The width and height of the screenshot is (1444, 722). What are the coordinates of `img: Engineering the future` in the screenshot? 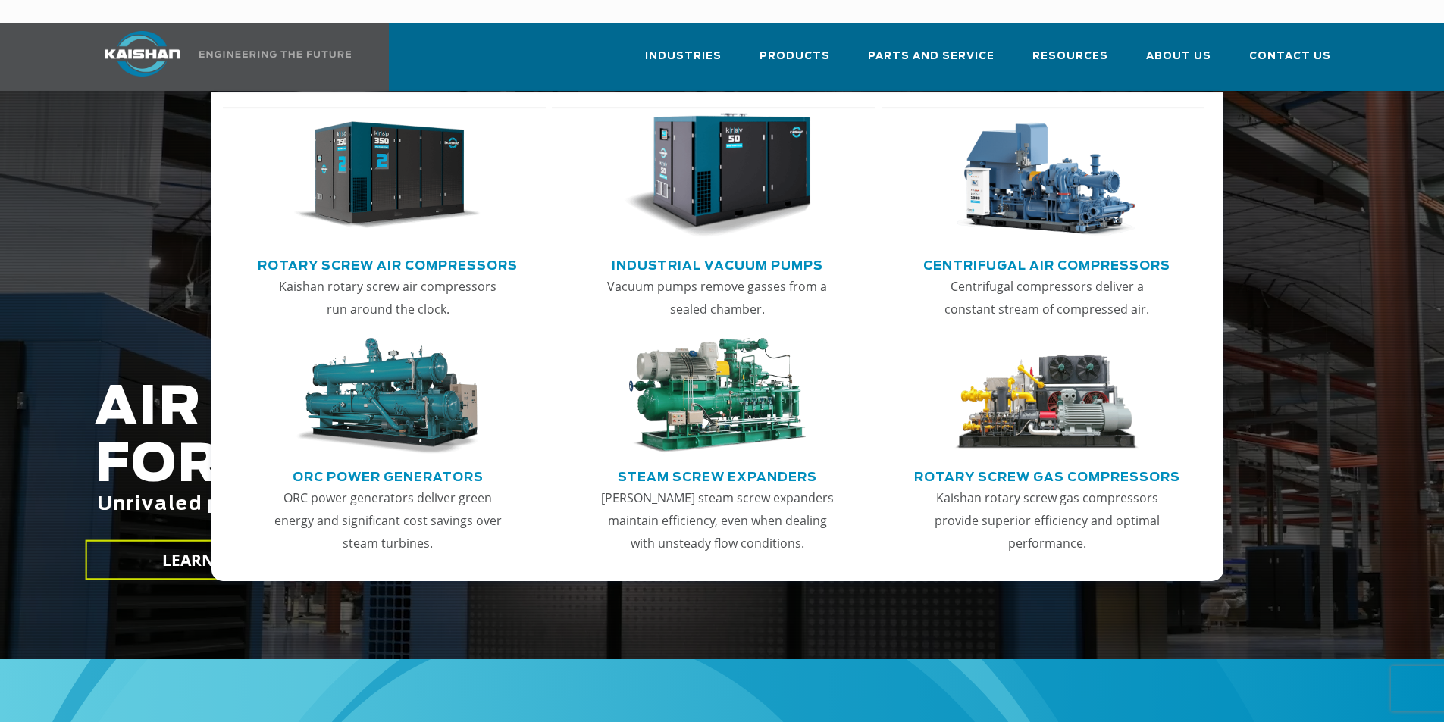 It's located at (275, 54).